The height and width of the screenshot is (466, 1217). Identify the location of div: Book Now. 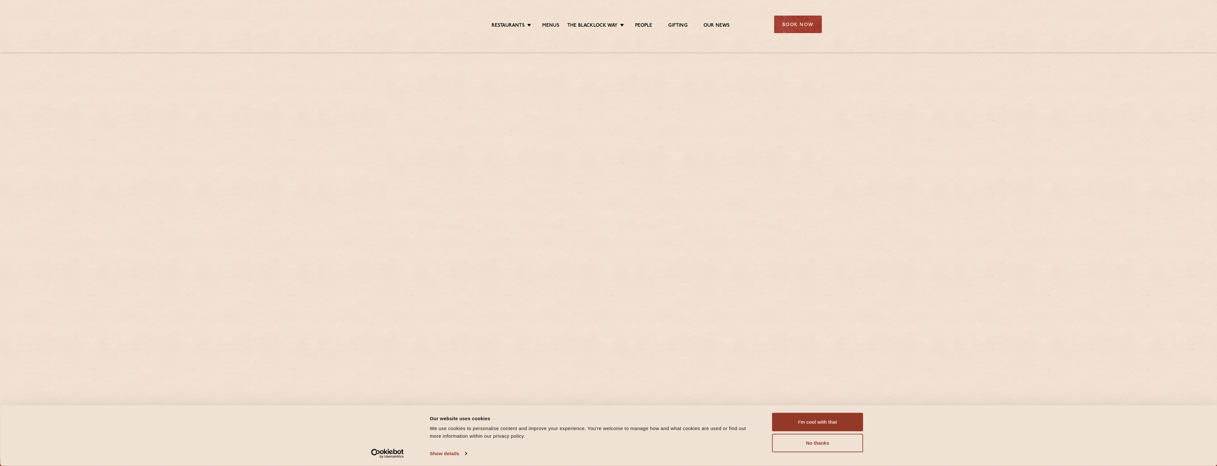
(798, 24).